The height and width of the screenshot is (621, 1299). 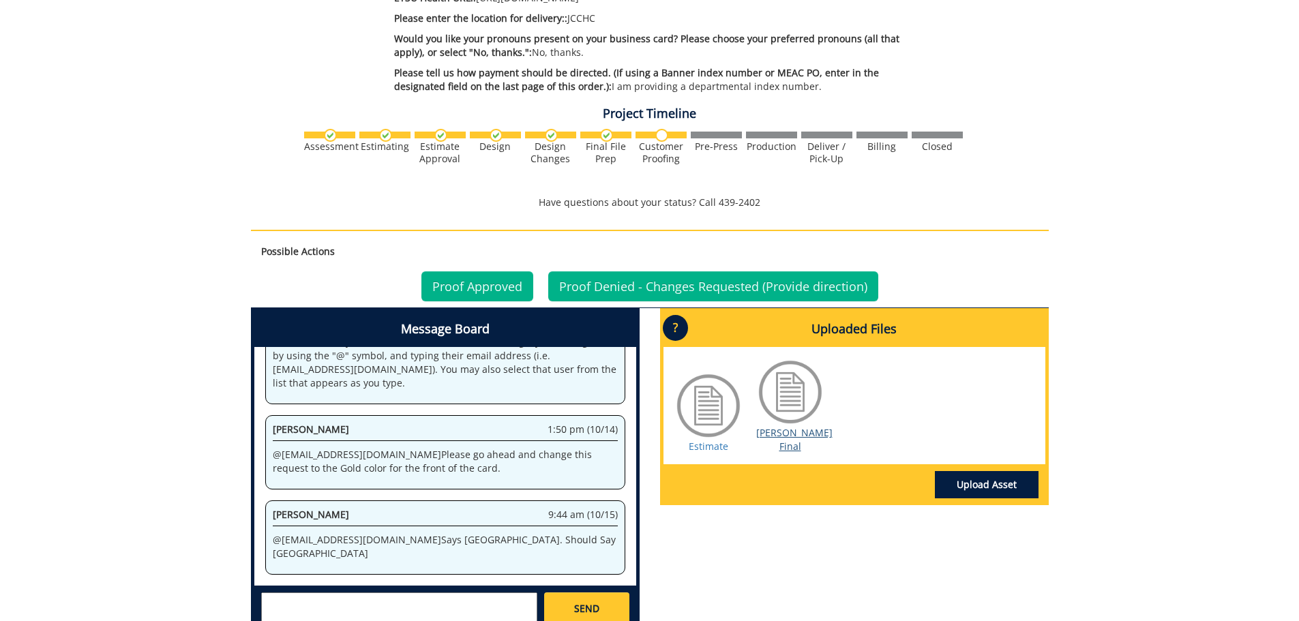 What do you see at coordinates (937, 147) in the screenshot?
I see `div: Closed` at bounding box center [937, 147].